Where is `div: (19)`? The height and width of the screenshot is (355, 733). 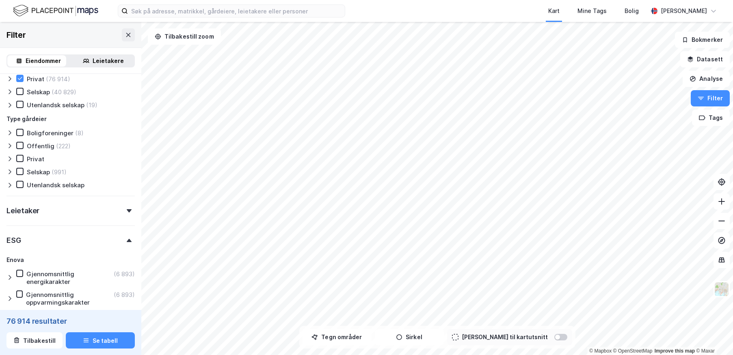
div: (19) is located at coordinates (92, 105).